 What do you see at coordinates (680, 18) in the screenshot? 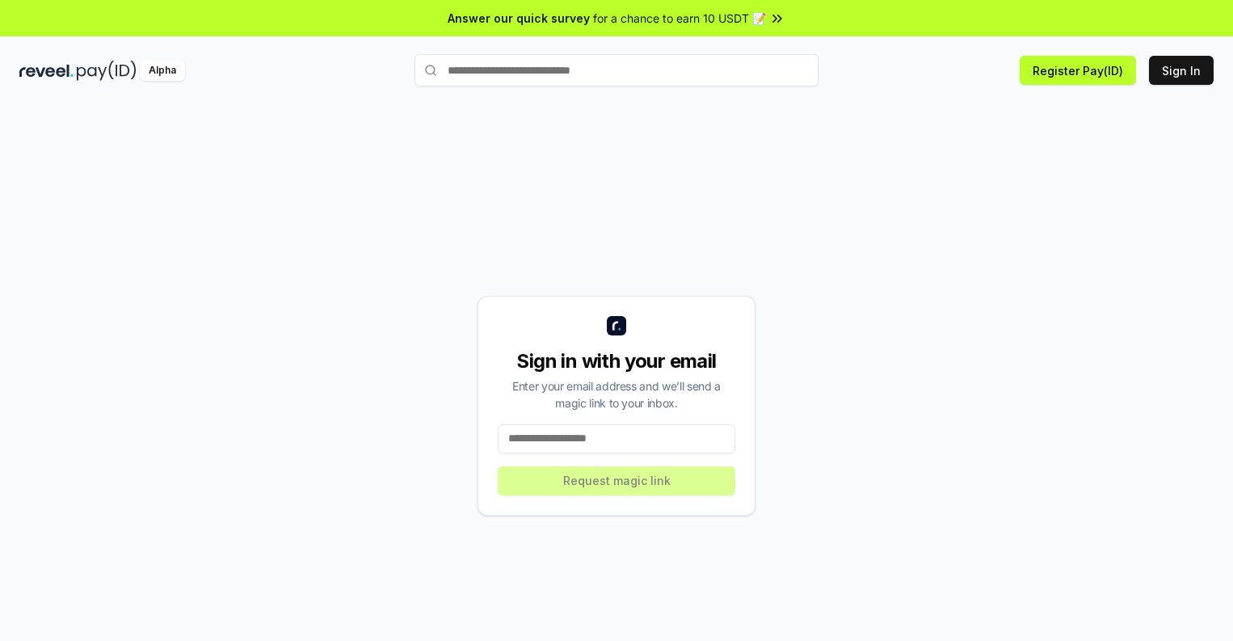
I see `span: for a chance to earn 10 USDT 📝` at bounding box center [680, 18].